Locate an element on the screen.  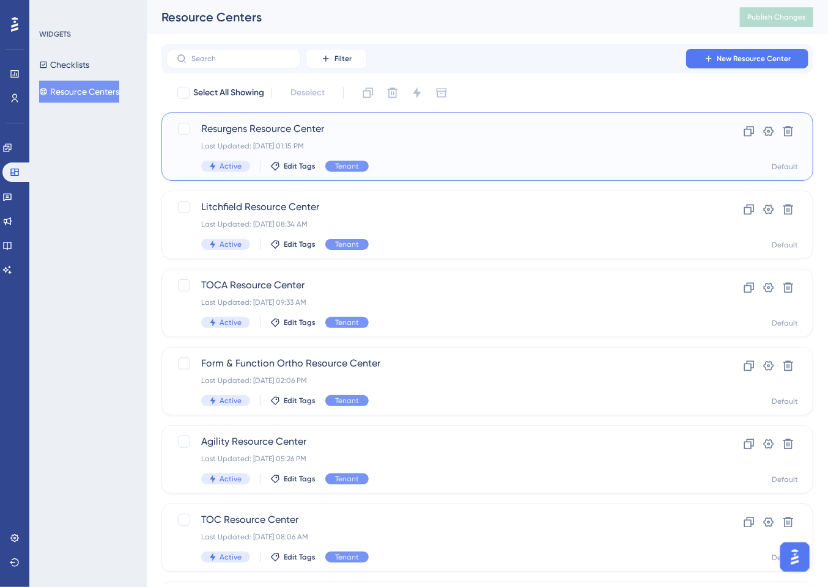
span: Deselect is located at coordinates (307, 93).